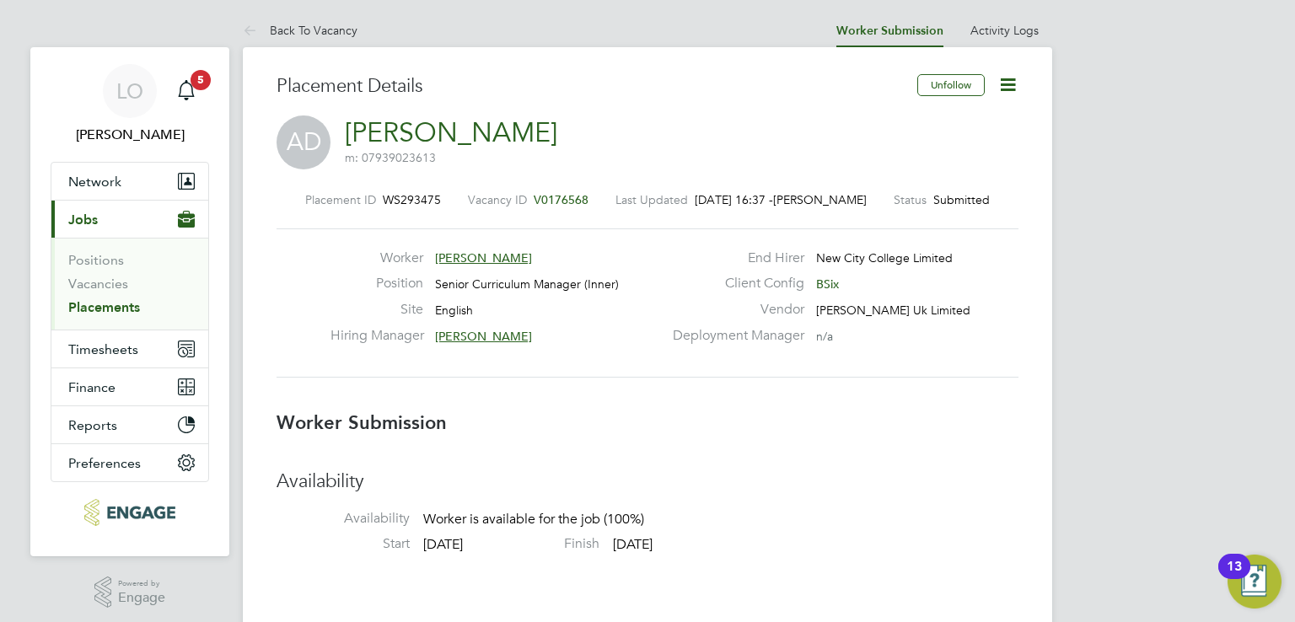 The height and width of the screenshot is (622, 1295). Describe the element at coordinates (130, 349) in the screenshot. I see `button: Timesheets` at that location.